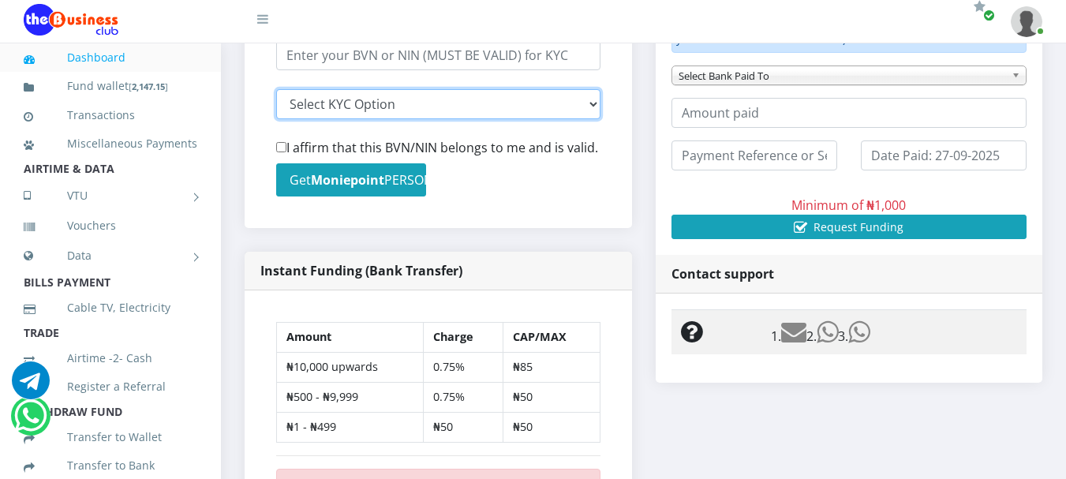 The height and width of the screenshot is (479, 1066). Describe the element at coordinates (148, 86) in the screenshot. I see `b: 2,147.15` at that location.